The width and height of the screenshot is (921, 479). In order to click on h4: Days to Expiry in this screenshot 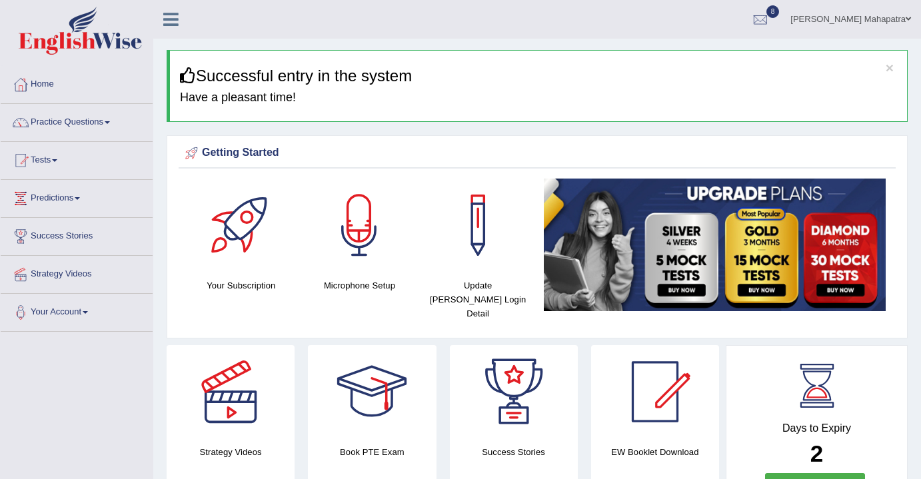, I will do `click(816, 428)`.